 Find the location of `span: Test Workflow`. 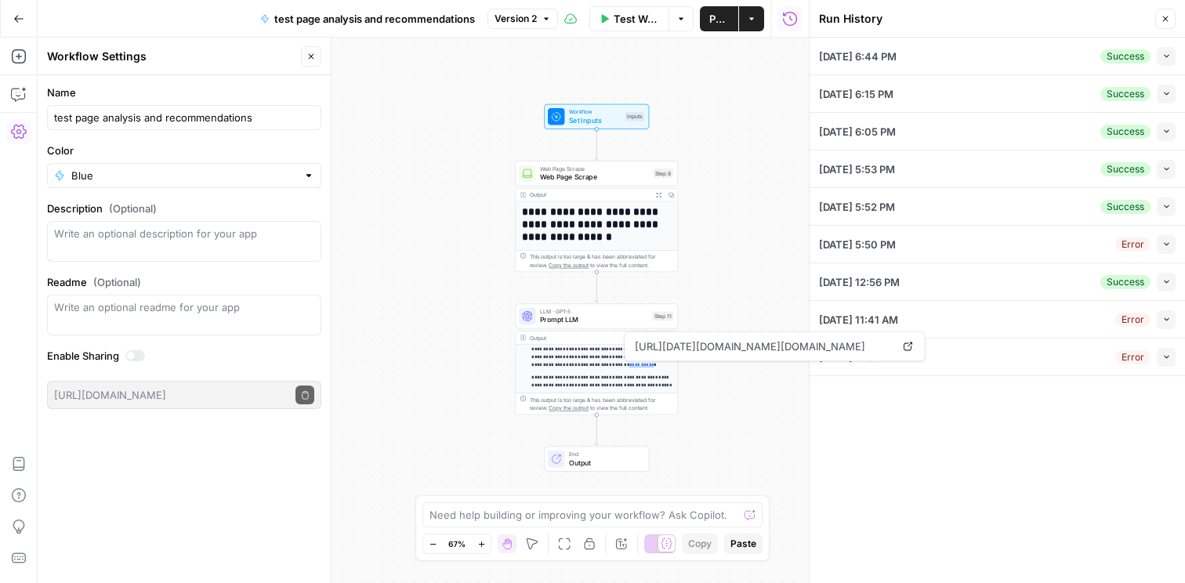

span: Test Workflow is located at coordinates (637, 19).